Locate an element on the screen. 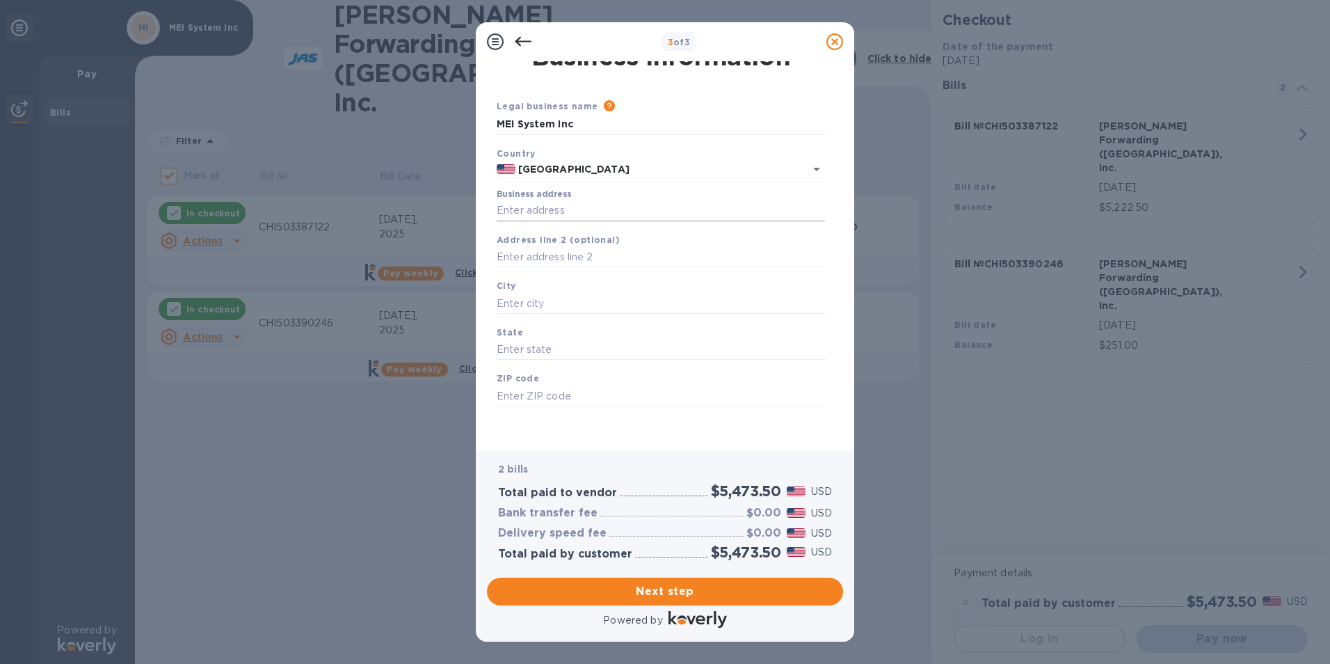 The width and height of the screenshot is (1330, 664). h1: Business Information is located at coordinates (661, 56).